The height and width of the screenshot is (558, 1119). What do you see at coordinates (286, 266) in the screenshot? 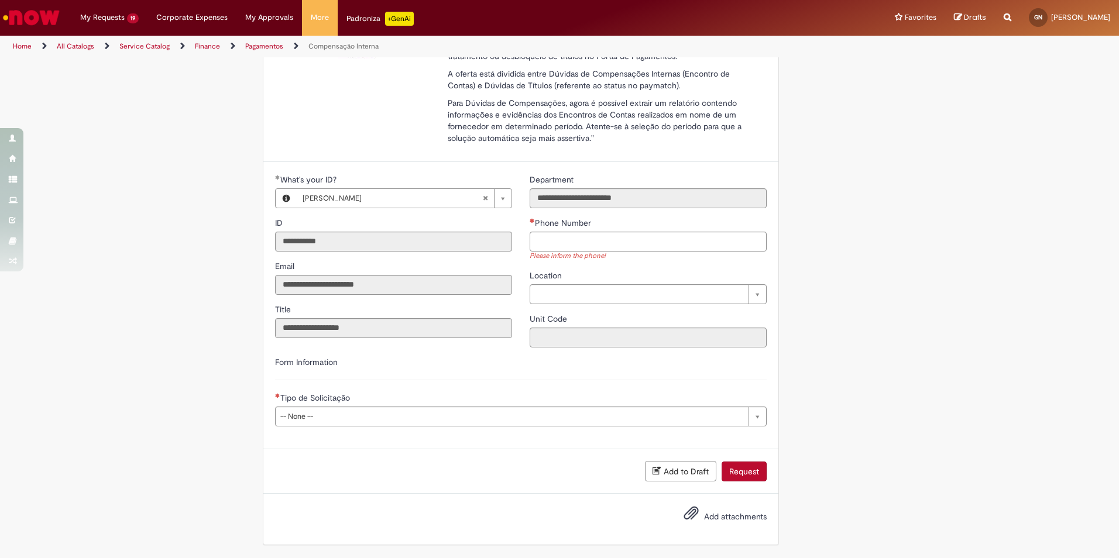
I see `label: Read only - Email` at bounding box center [286, 266].